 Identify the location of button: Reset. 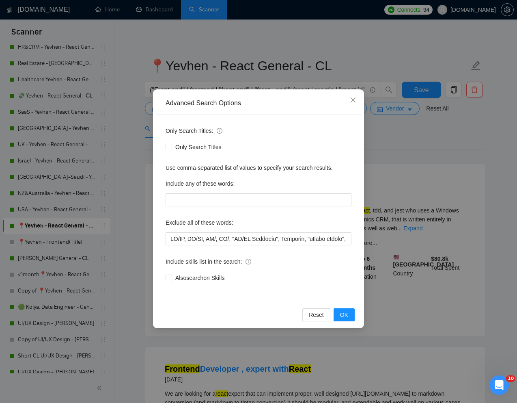
(316, 315).